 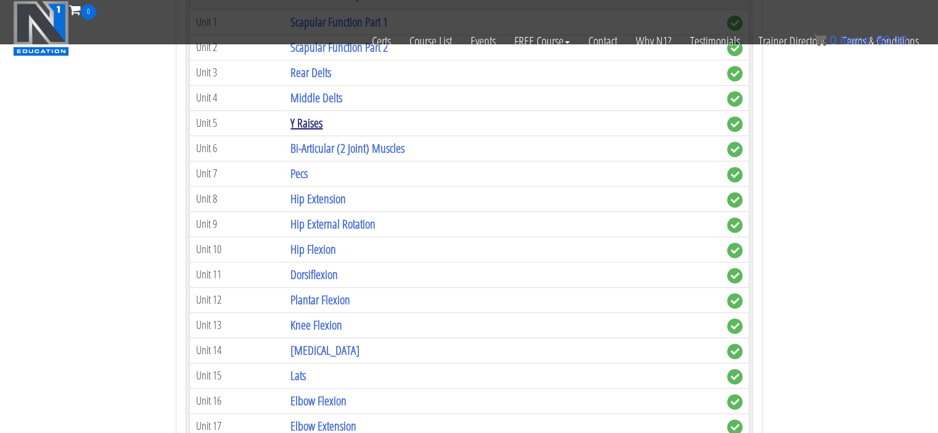 What do you see at coordinates (381, 41) in the screenshot?
I see `a: Certs` at bounding box center [381, 41].